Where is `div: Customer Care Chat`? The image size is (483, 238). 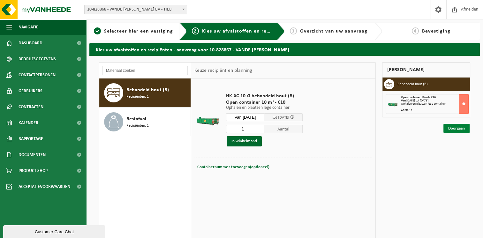 div: Customer Care Chat is located at coordinates (51, 8).